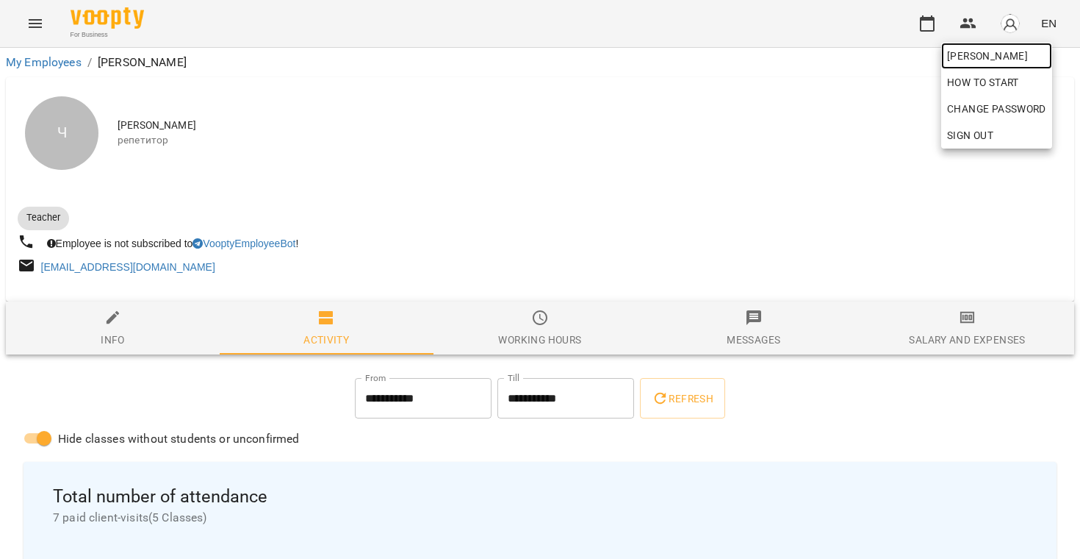 The image size is (1080, 559). Describe the element at coordinates (983, 82) in the screenshot. I see `span: How to start` at that location.